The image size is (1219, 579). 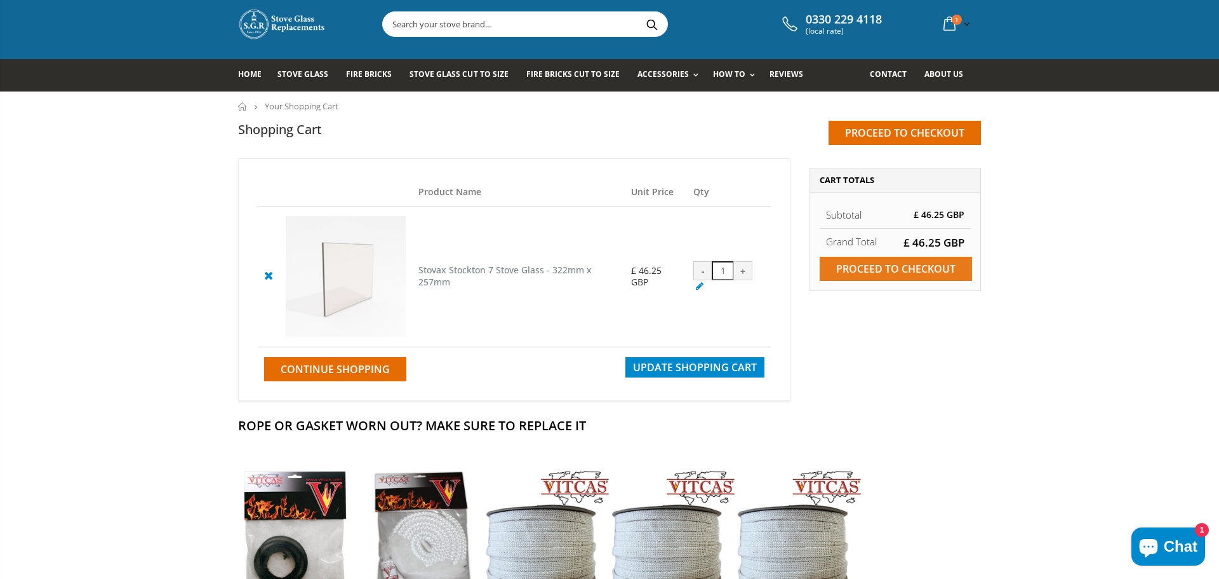 I want to click on h1: Shopping Cart, so click(x=280, y=129).